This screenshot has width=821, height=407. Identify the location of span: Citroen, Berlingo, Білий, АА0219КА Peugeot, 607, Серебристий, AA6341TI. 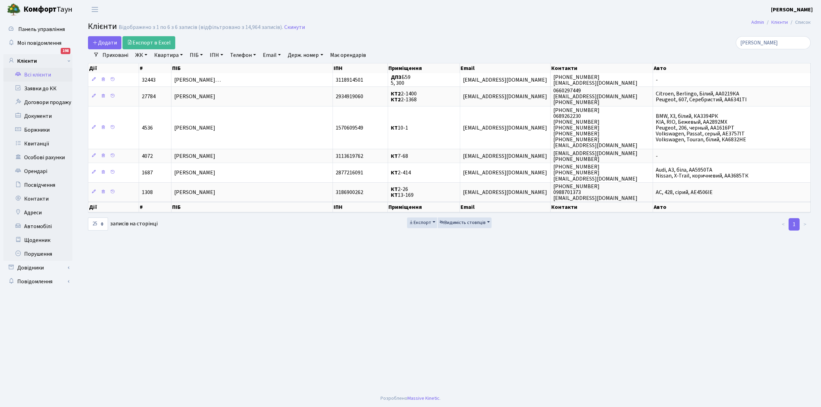
(701, 97).